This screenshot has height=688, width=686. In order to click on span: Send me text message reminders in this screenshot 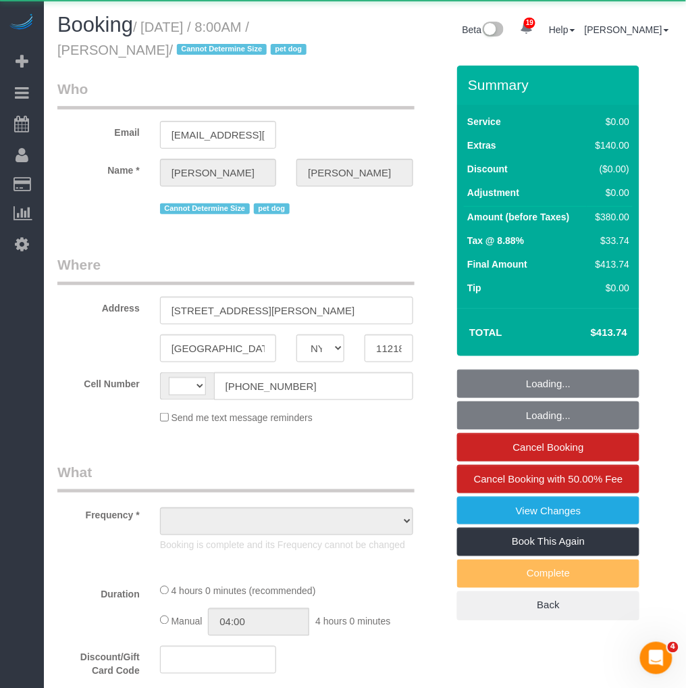, I will do `click(242, 418)`.